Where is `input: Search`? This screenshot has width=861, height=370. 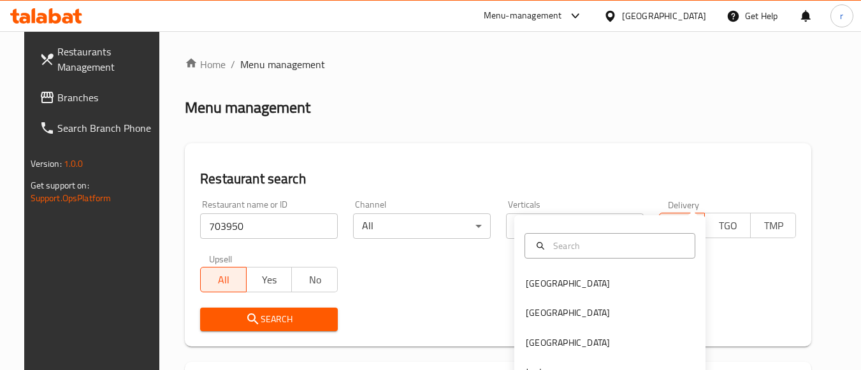
input: Search is located at coordinates (617, 246).